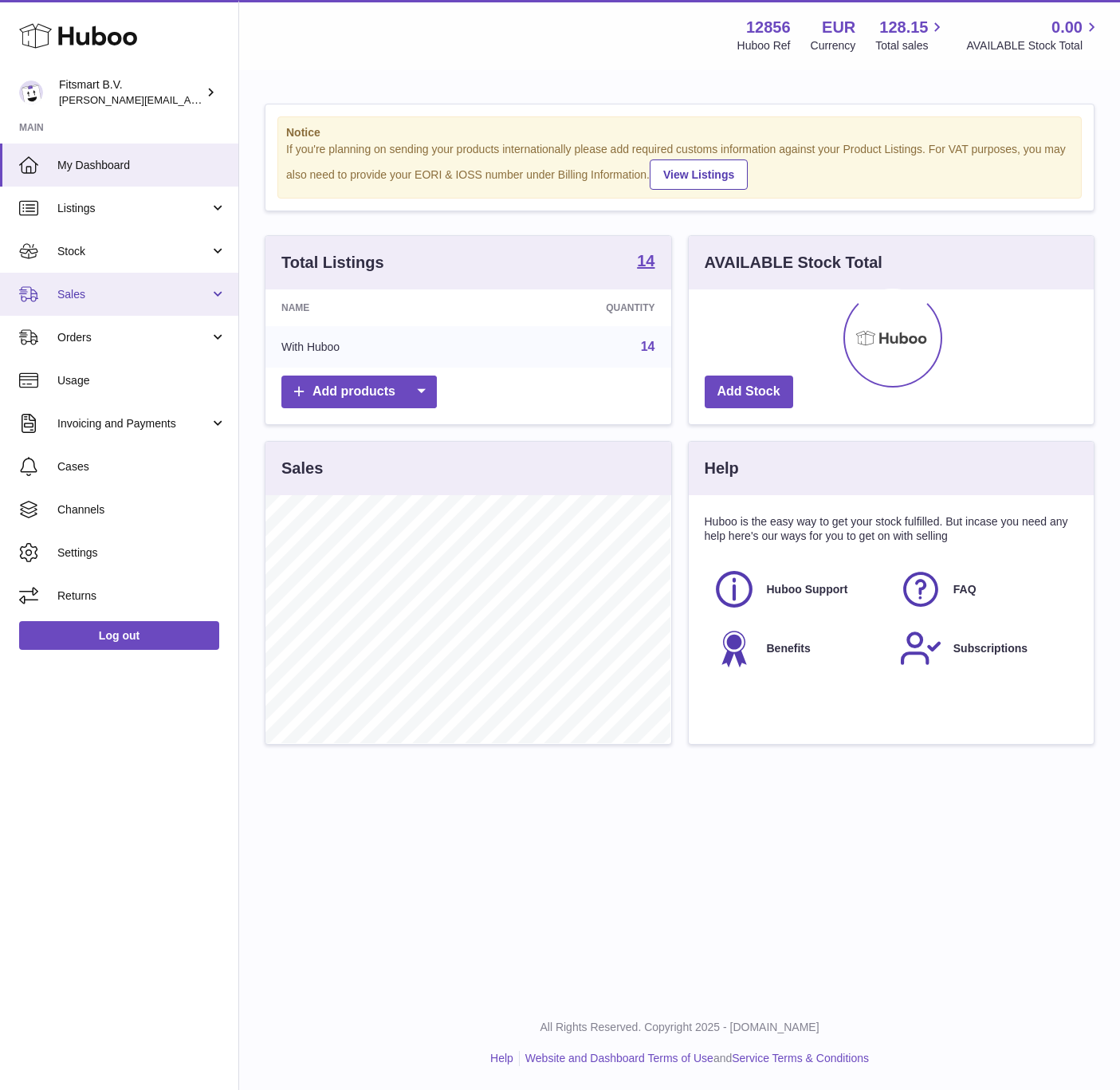 The height and width of the screenshot is (1090, 1120). What do you see at coordinates (142, 553) in the screenshot?
I see `span: Settings` at bounding box center [142, 553].